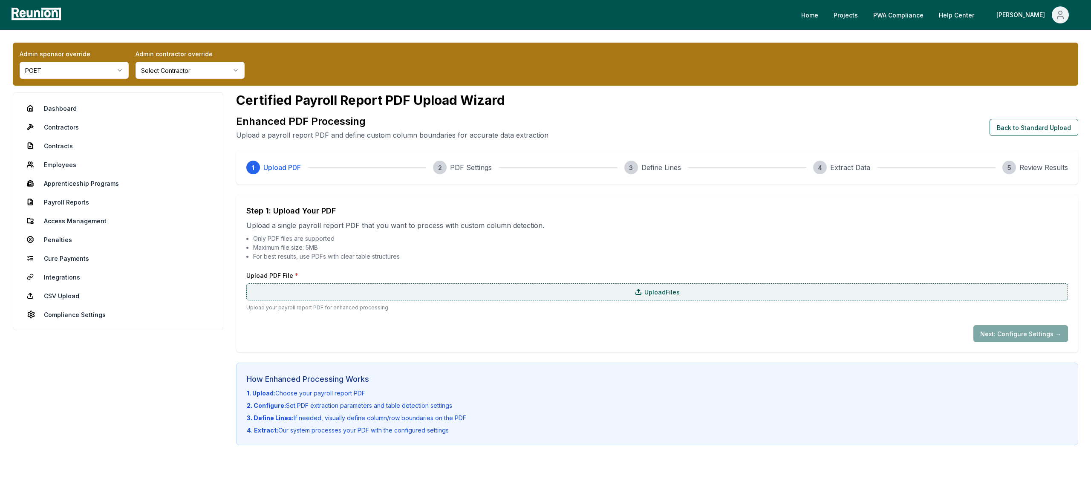 This screenshot has width=1091, height=496. Describe the element at coordinates (661, 247) in the screenshot. I see `li: Maximum file size: 5MB` at that location.